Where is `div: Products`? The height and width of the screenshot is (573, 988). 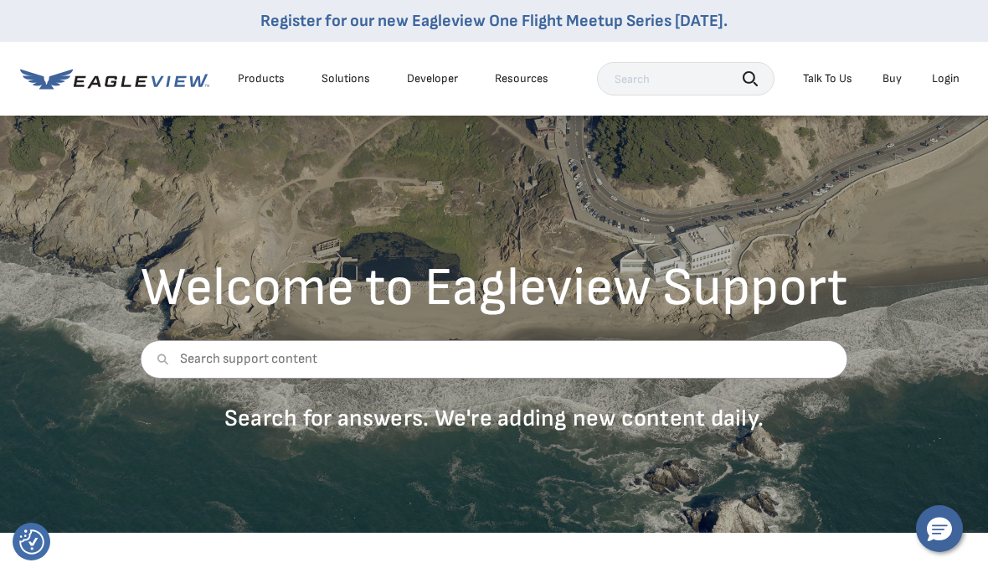
div: Products is located at coordinates (261, 79).